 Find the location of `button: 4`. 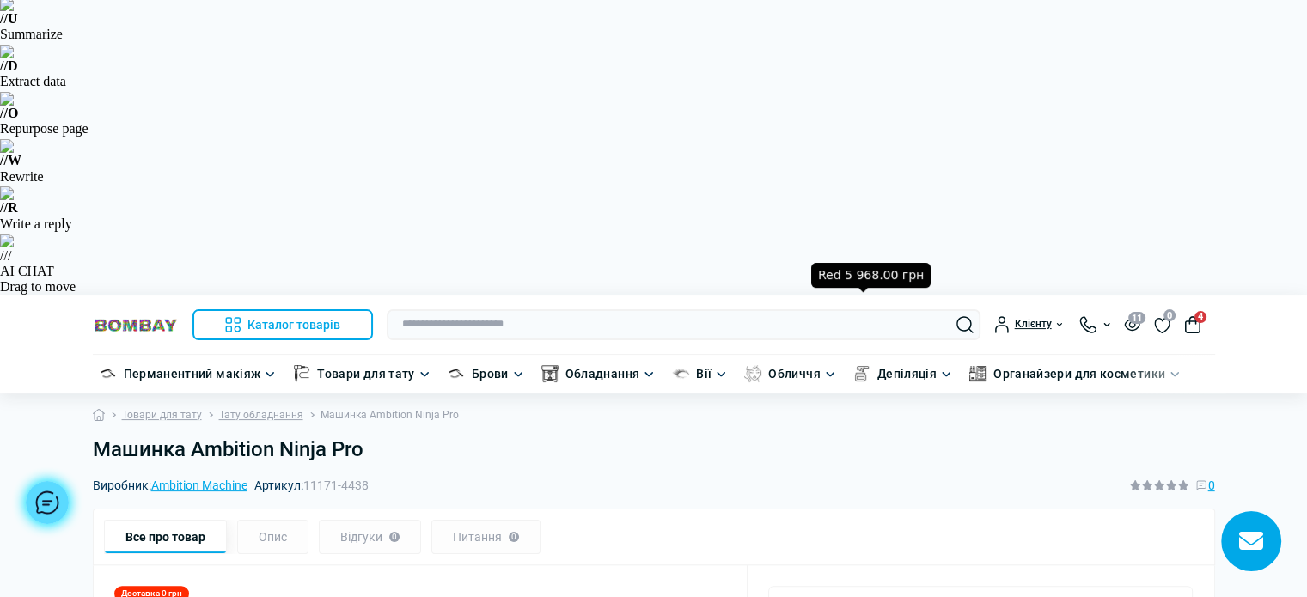

button: 4 is located at coordinates (1193, 325).